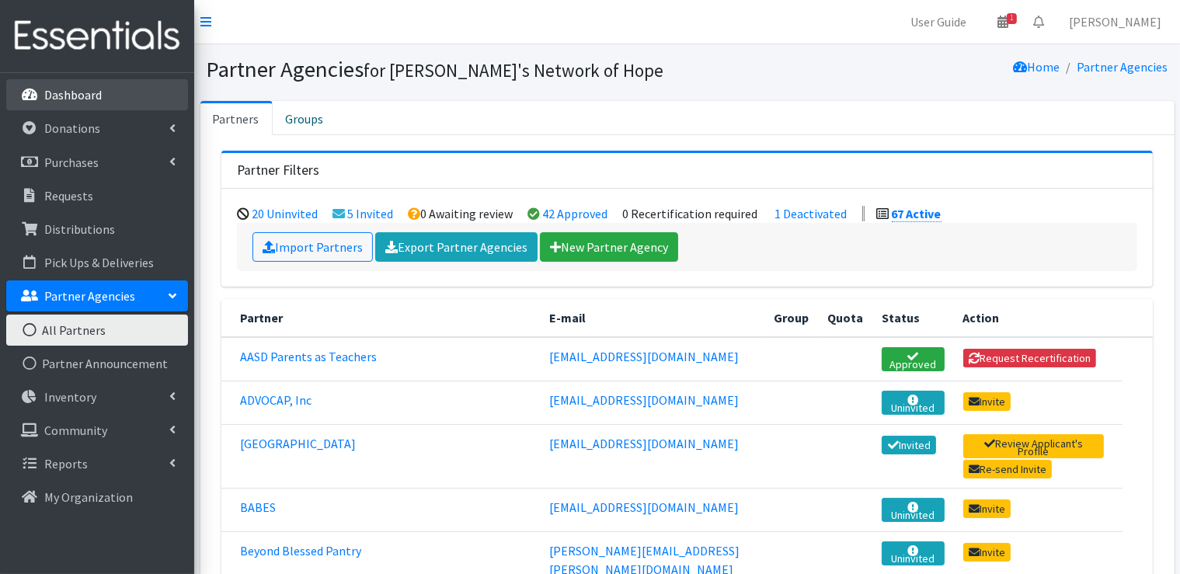  What do you see at coordinates (97, 364) in the screenshot?
I see `a: Partner Announcement` at bounding box center [97, 364].